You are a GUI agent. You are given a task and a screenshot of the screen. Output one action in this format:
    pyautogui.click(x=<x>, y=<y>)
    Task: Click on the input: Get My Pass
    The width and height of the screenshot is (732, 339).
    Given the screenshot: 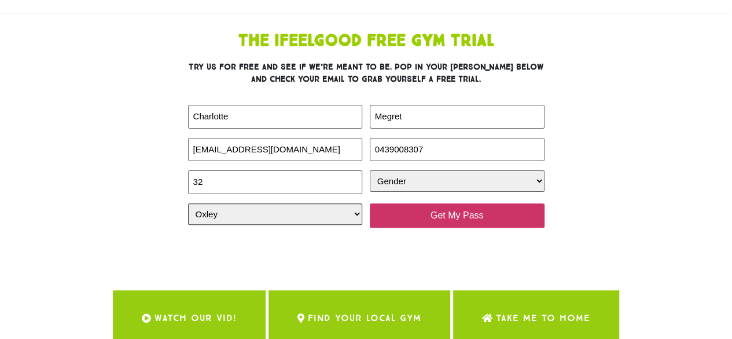 What is the action you would take?
    pyautogui.click(x=457, y=215)
    